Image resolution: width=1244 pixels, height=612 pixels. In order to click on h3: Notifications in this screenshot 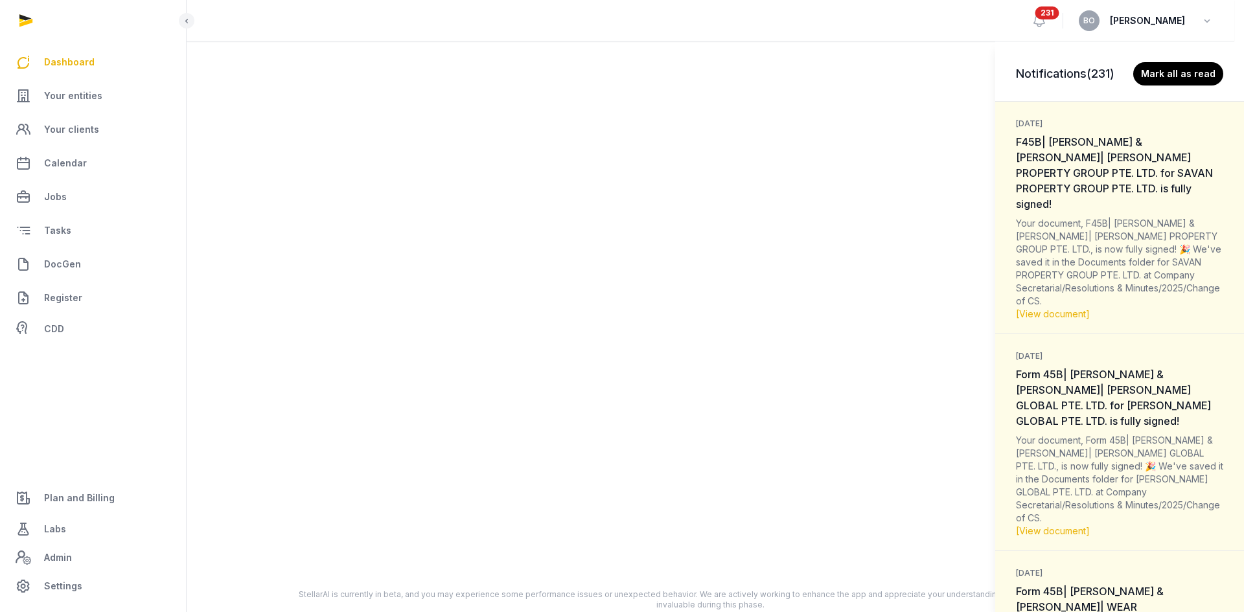, I will do `click(1065, 74)`.